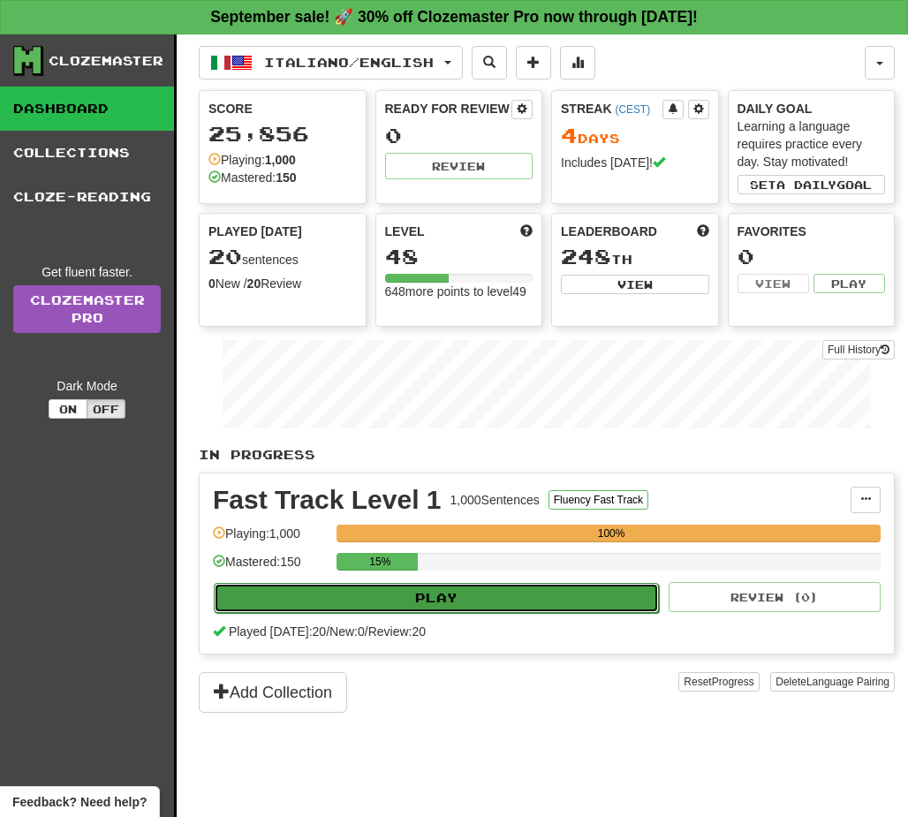 The height and width of the screenshot is (817, 908). What do you see at coordinates (347, 631) in the screenshot?
I see `span: New: 0` at bounding box center [347, 631].